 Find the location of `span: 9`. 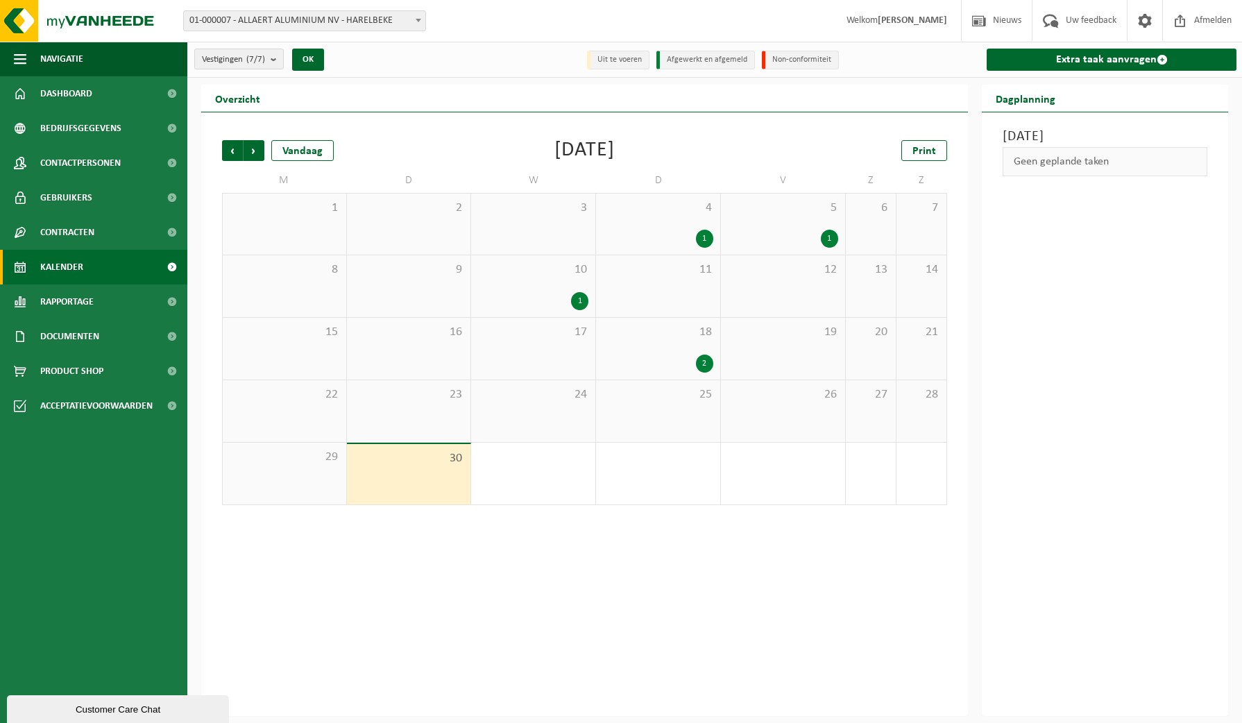

span: 9 is located at coordinates (409, 270).